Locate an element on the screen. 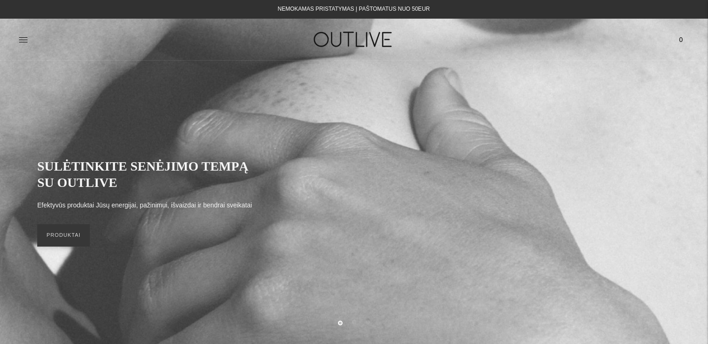  a: 0 is located at coordinates (681, 40).